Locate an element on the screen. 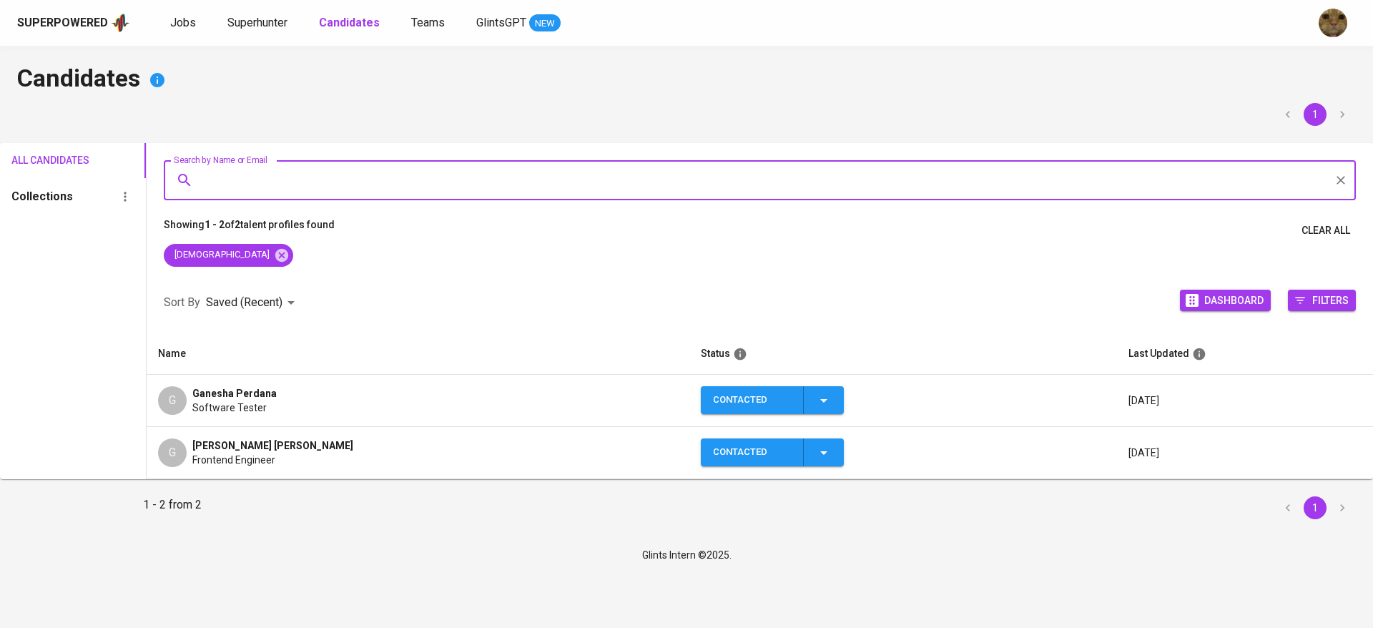 This screenshot has height=628, width=1373. span: NEW is located at coordinates (545, 24).